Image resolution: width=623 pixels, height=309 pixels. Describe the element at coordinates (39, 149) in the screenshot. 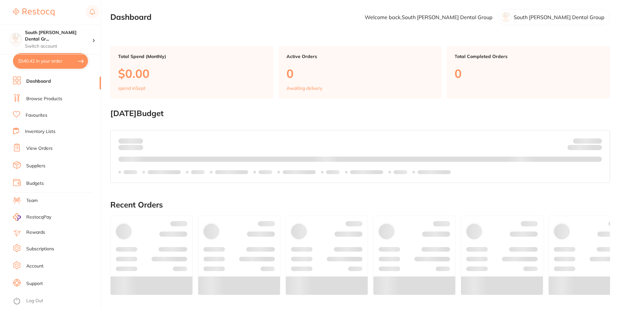

I see `a: View Orders` at that location.